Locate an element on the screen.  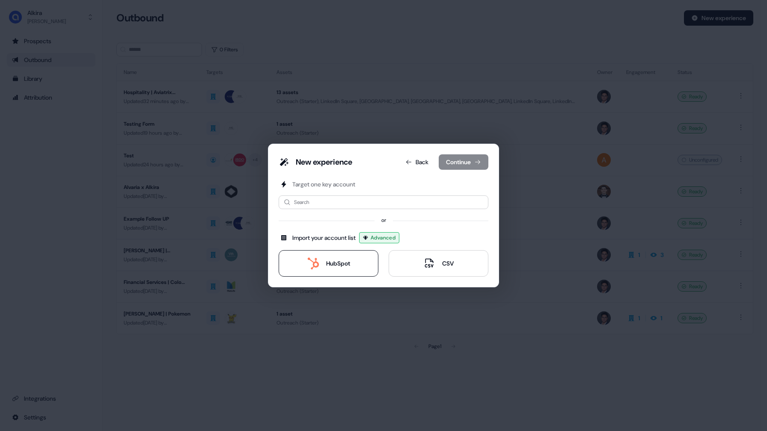
button: HubSpot is located at coordinates (328, 264).